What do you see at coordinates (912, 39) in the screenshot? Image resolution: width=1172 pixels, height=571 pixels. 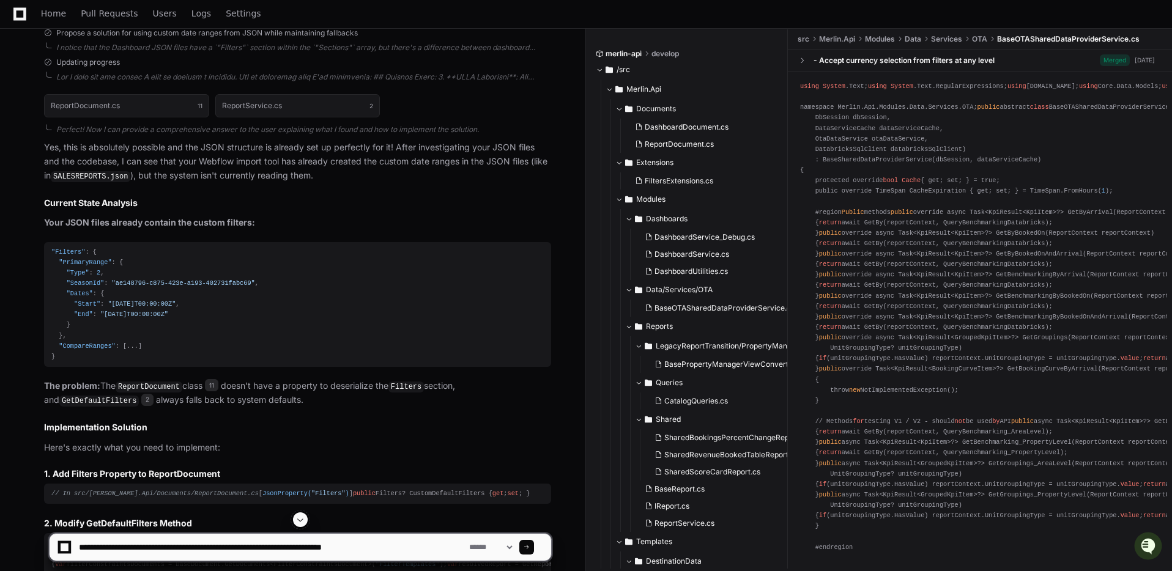 I see `span: Data` at bounding box center [912, 39].